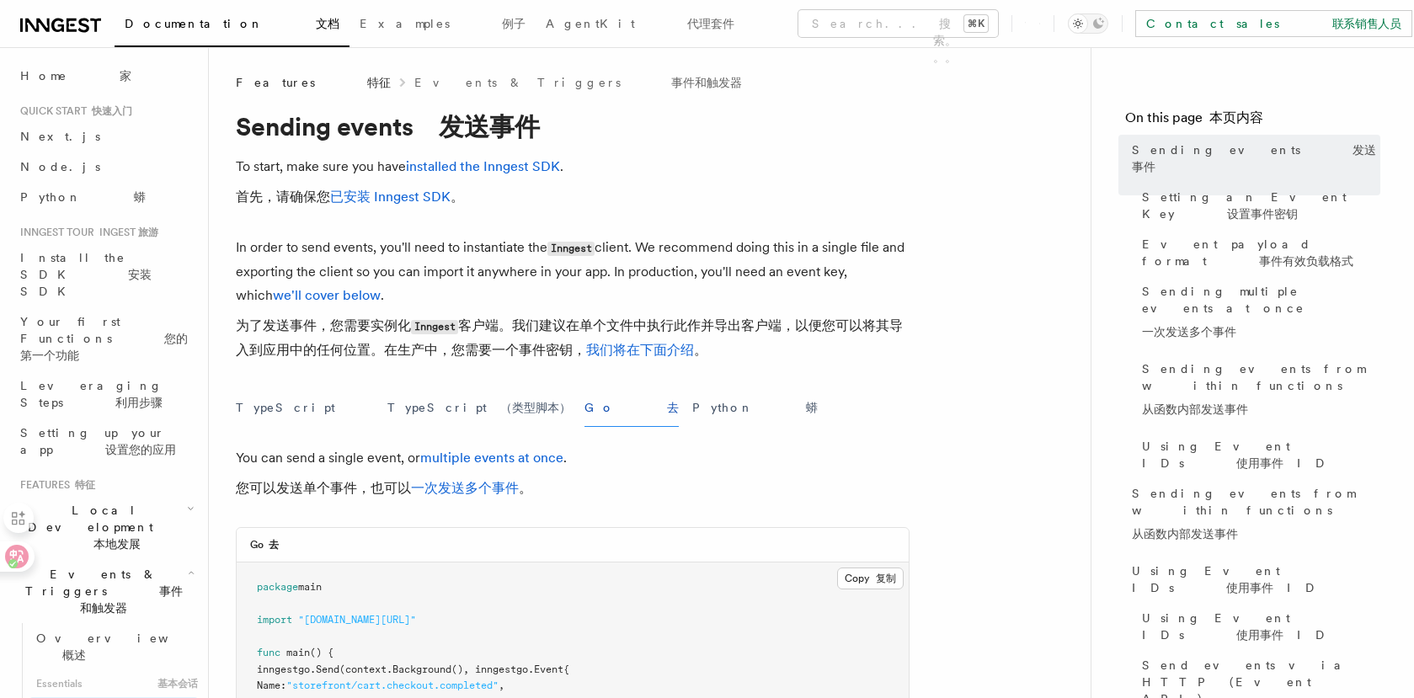 Image resolution: width=1414 pixels, height=698 pixels. I want to click on font: INGEST 旅游, so click(129, 233).